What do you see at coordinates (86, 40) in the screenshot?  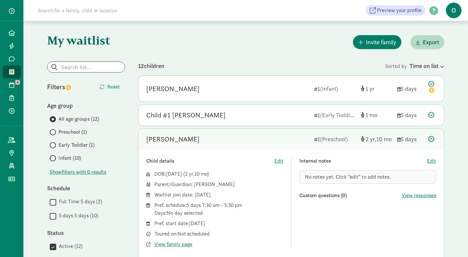 I see `h1: My waitlist` at bounding box center [86, 40].